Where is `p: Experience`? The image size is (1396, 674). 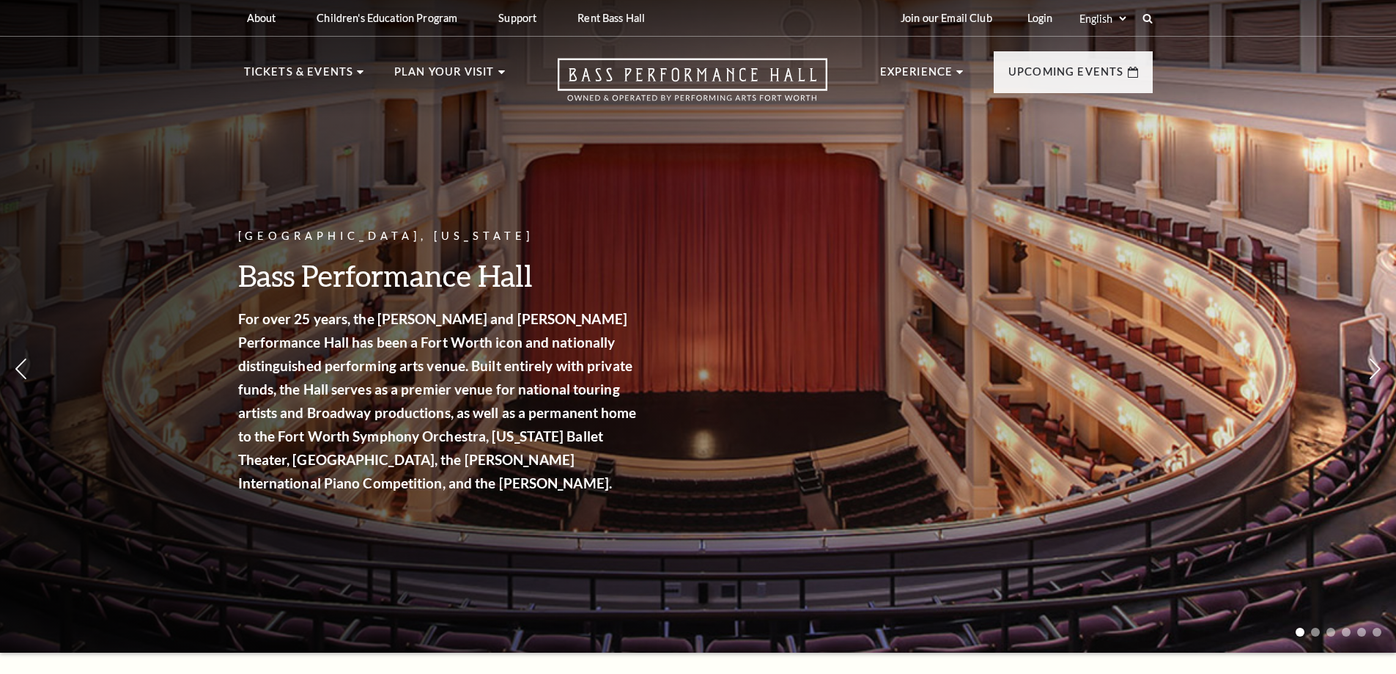
p: Experience is located at coordinates (917, 76).